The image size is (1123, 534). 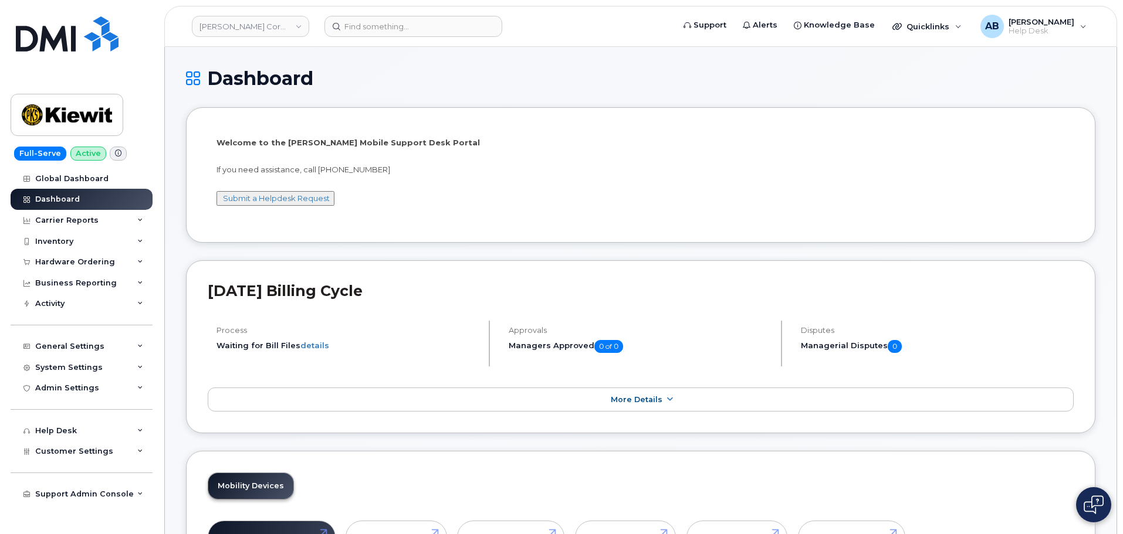 What do you see at coordinates (276, 198) in the screenshot?
I see `a: Submit a Helpdesk Request` at bounding box center [276, 198].